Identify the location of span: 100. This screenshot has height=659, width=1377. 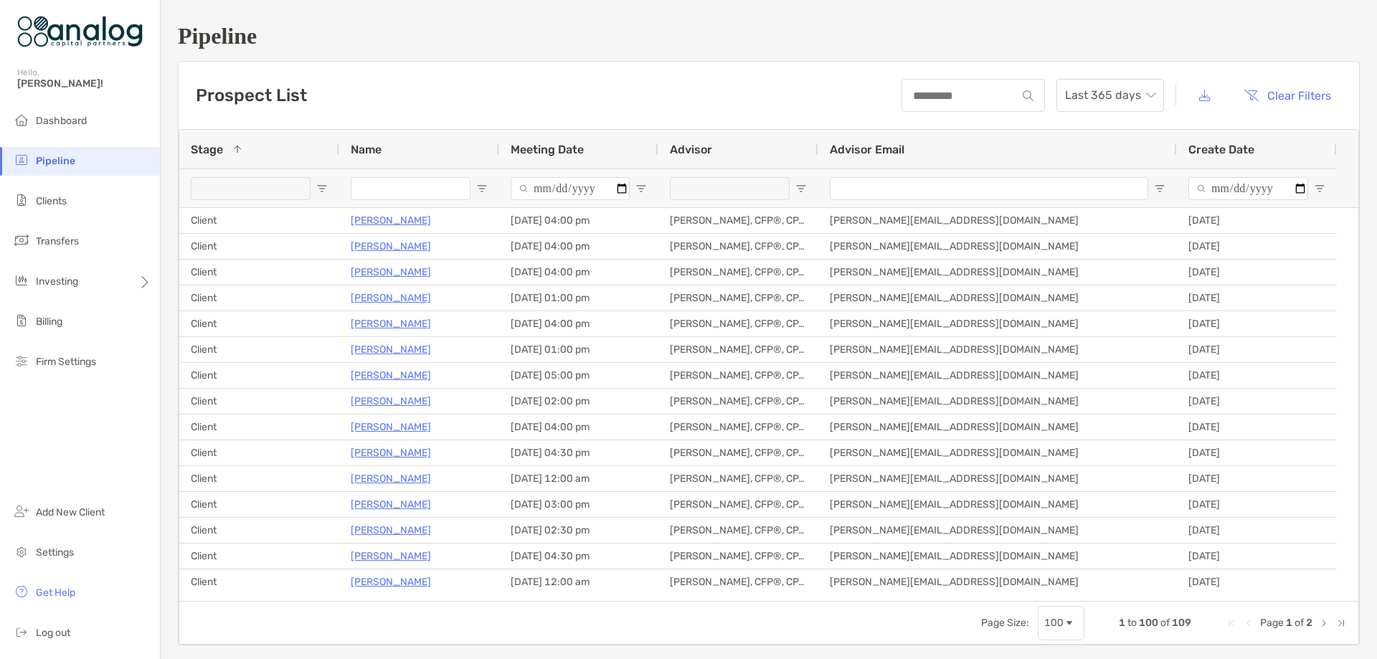
(1148, 623).